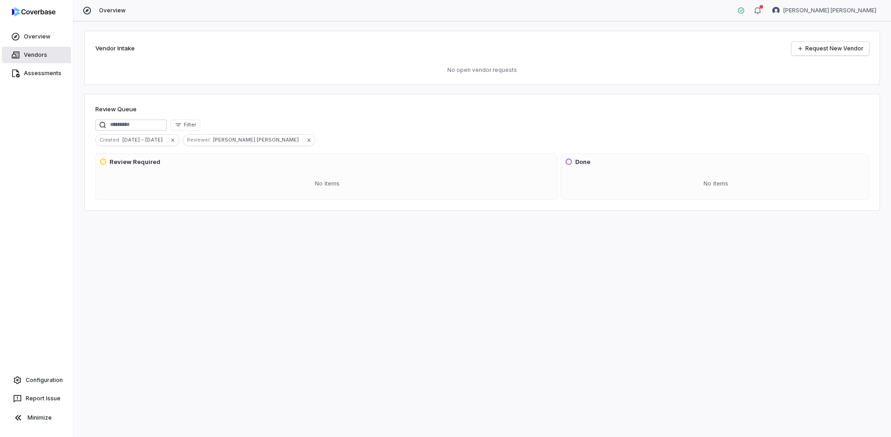 The width and height of the screenshot is (891, 437). Describe the element at coordinates (185, 125) in the screenshot. I see `button: Filter` at that location.